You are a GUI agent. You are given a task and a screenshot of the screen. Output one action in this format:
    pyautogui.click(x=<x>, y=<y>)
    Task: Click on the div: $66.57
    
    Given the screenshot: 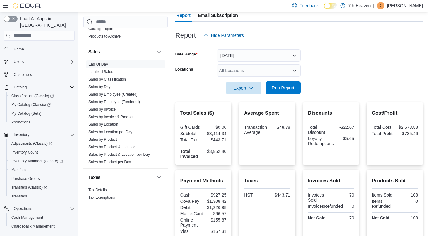 What is the action you would take?
    pyautogui.click(x=216, y=214)
    